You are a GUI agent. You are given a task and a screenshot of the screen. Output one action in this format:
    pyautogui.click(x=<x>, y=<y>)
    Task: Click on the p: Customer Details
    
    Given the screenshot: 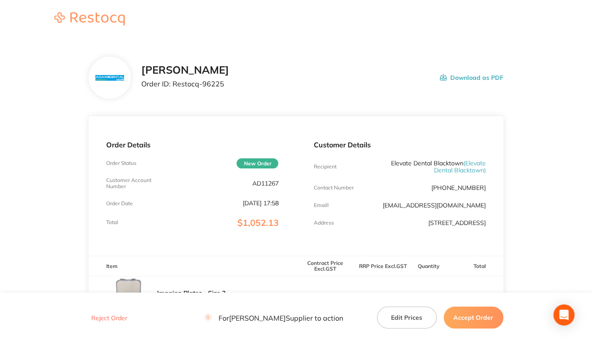 What is the action you would take?
    pyautogui.click(x=399, y=145)
    